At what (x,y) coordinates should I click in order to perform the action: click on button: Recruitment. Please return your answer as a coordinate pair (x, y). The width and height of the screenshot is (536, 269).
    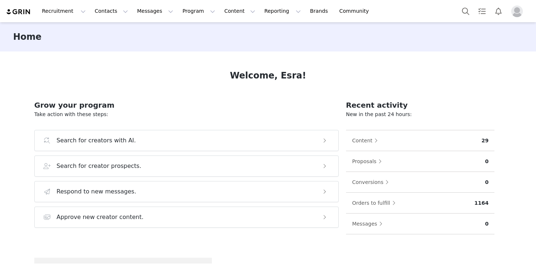
    Looking at the image, I should click on (64, 11).